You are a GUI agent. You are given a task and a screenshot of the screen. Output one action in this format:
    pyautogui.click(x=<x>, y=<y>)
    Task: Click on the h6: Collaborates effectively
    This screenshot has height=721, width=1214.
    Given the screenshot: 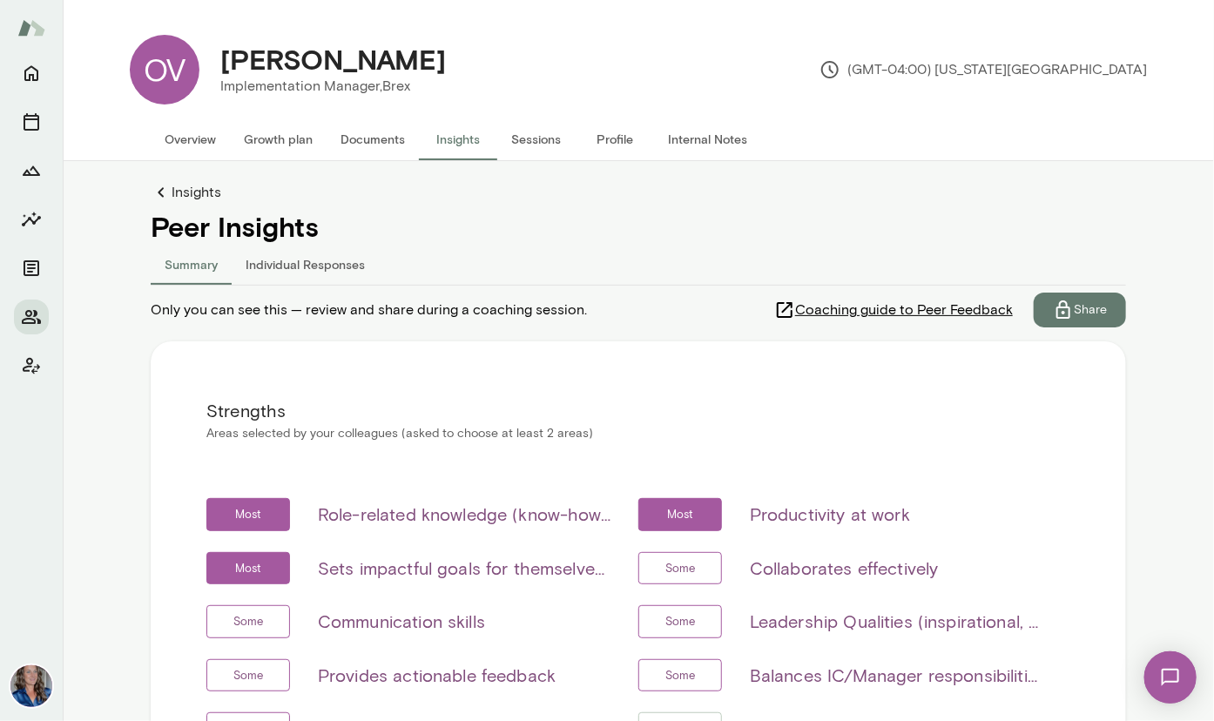 What is the action you would take?
    pyautogui.click(x=844, y=569)
    